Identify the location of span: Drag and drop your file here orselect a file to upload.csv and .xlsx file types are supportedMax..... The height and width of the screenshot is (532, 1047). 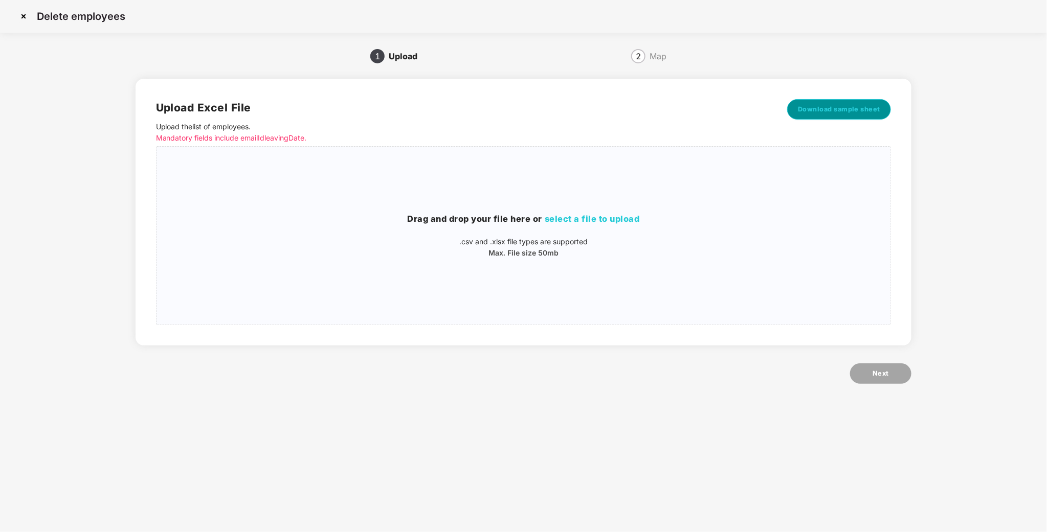
(524, 236).